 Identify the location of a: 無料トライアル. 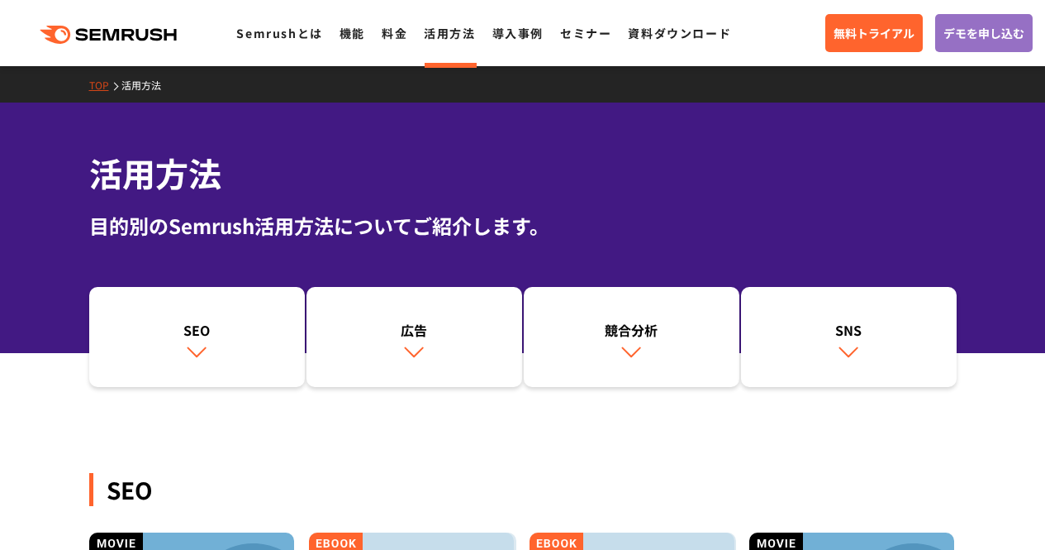
(874, 33).